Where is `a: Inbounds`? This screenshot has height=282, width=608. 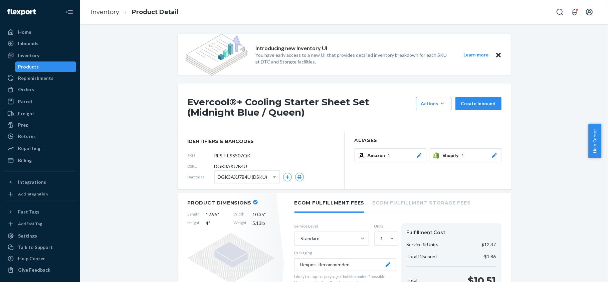
a: Inbounds is located at coordinates (40, 43).